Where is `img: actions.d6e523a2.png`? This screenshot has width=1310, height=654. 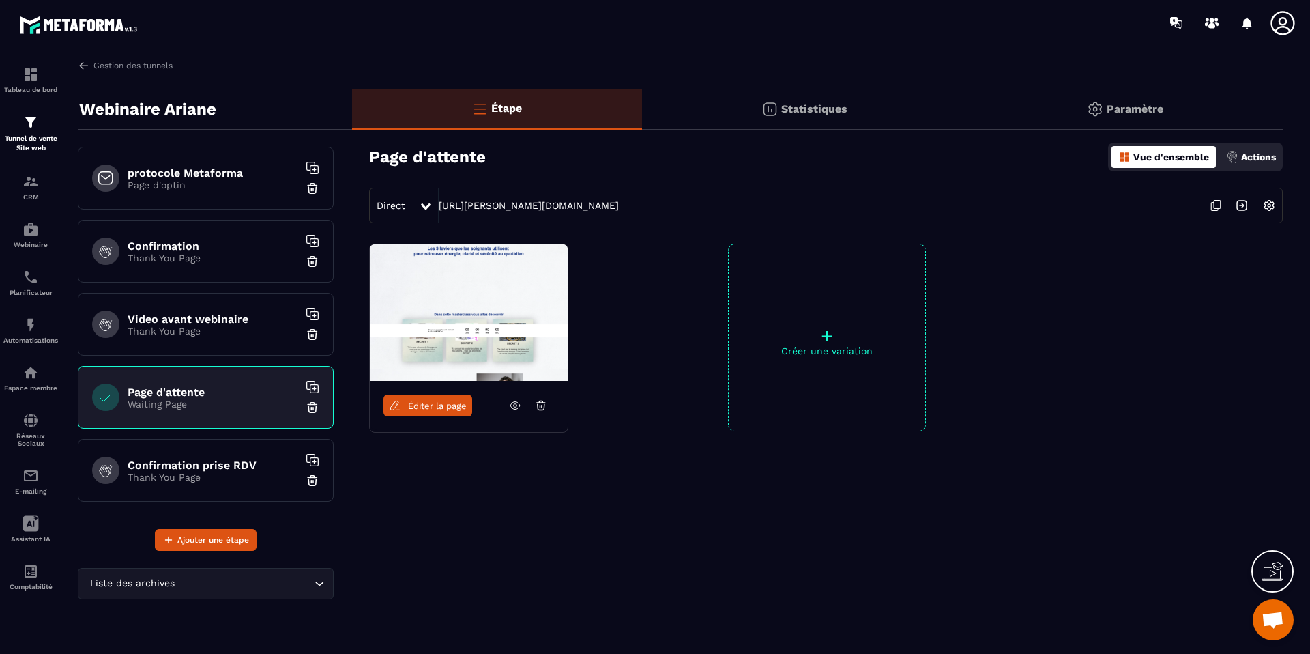 img: actions.d6e523a2.png is located at coordinates (1232, 157).